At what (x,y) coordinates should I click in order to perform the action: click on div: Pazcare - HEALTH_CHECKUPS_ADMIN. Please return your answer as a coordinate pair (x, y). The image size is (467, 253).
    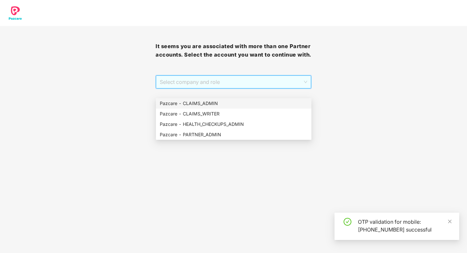
    Looking at the image, I should click on (234, 124).